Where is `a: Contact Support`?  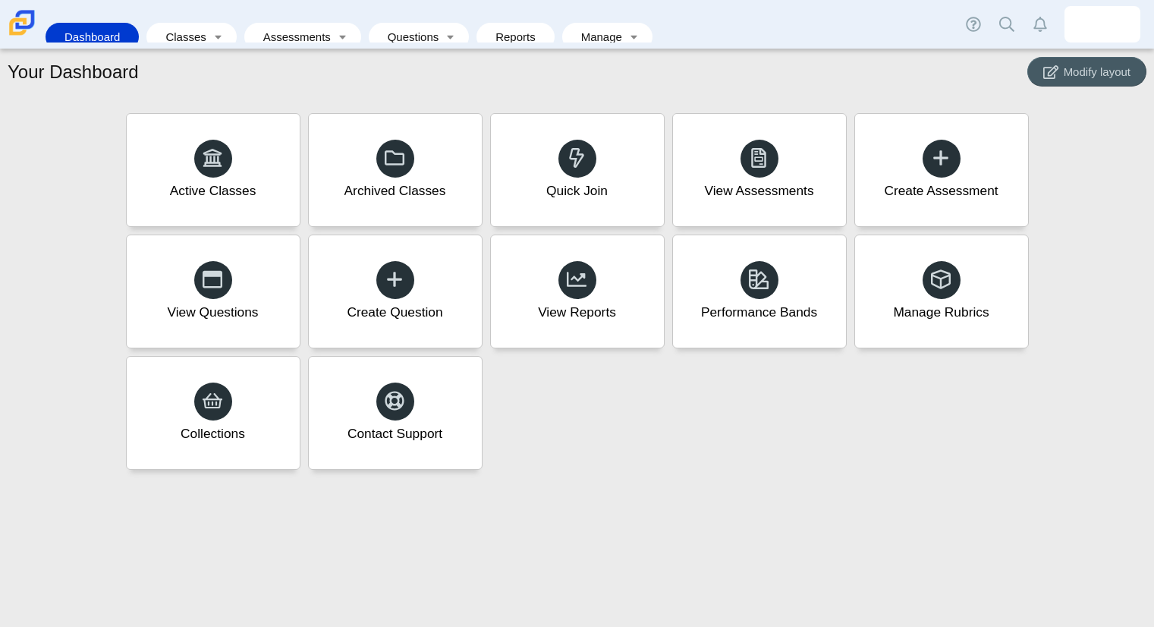 a: Contact Support is located at coordinates (395, 413).